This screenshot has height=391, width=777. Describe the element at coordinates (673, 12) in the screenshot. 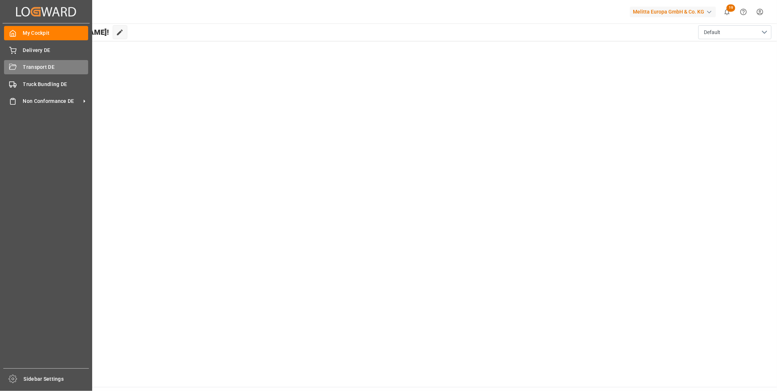

I see `div: Melitta Europa GmbH & Co. KG` at that location.